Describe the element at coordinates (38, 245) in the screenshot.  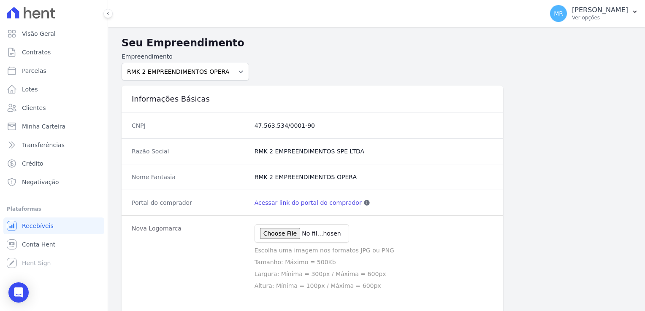
I see `span: Conta Hent` at that location.